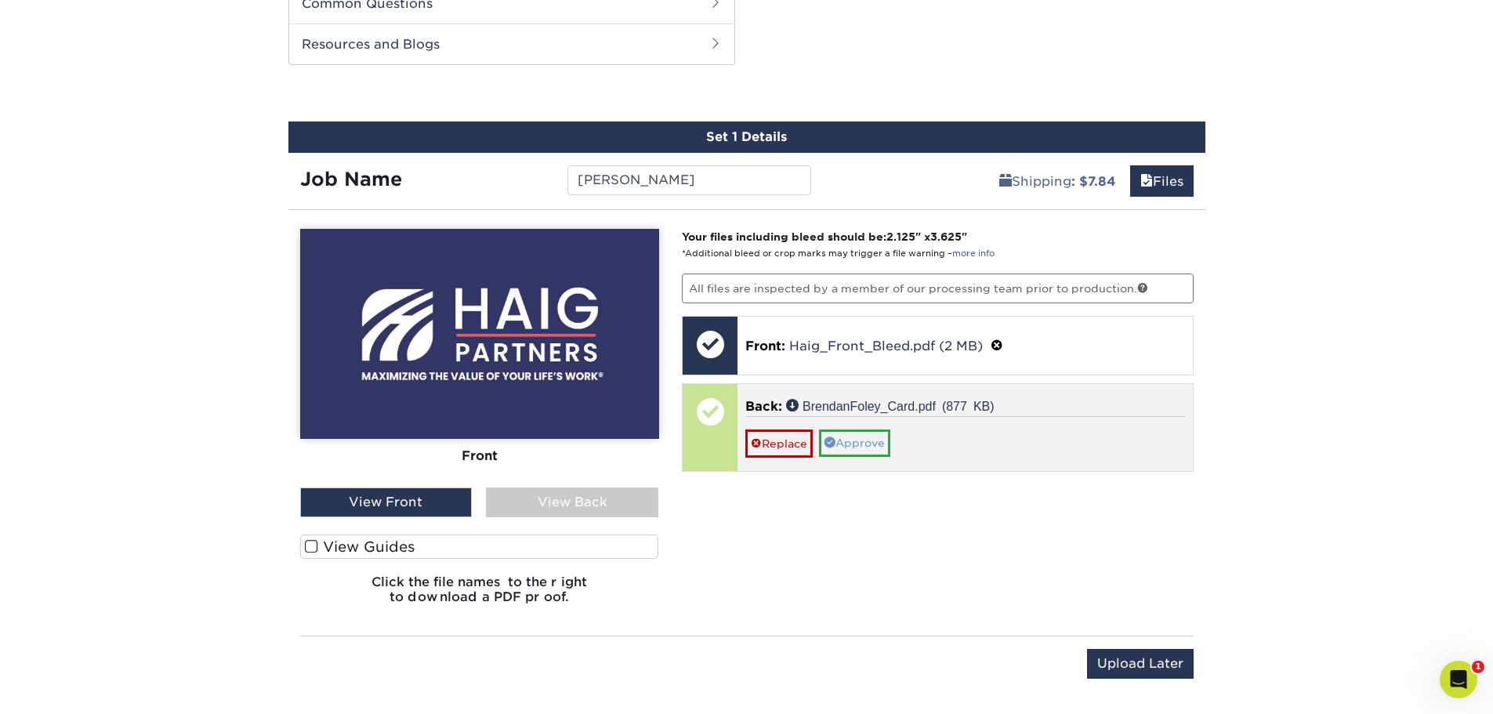  I want to click on span: 3.625, so click(946, 237).